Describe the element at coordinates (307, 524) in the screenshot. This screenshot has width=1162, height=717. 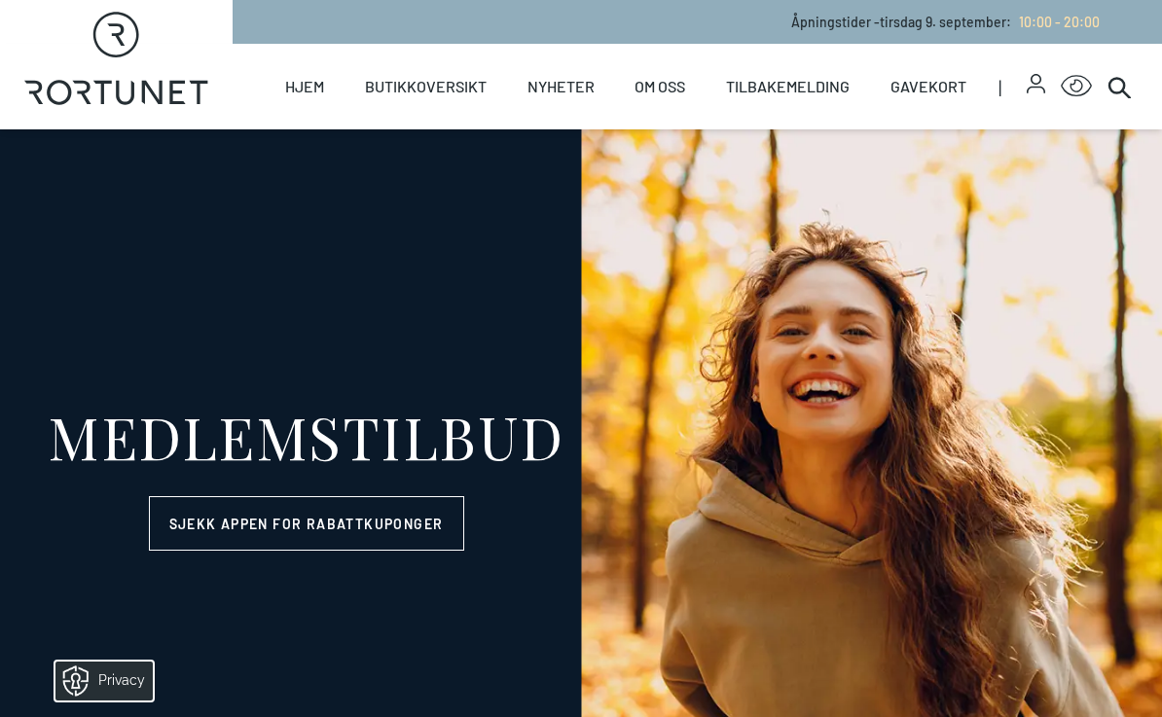
I see `a: Sjekk appen for rabattkuponger` at that location.